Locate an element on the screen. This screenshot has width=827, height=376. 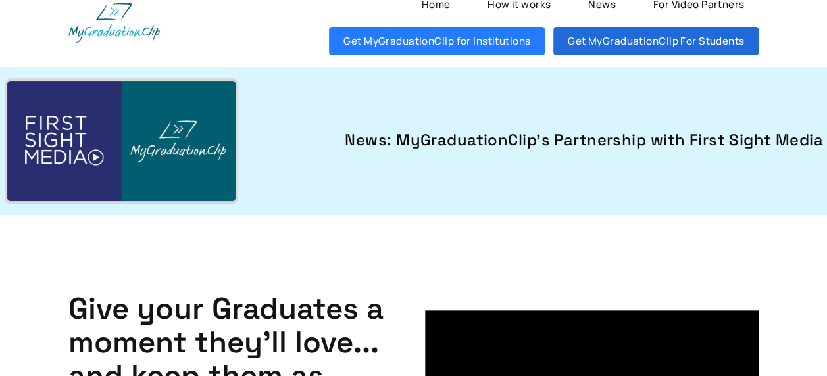
a: Get MyGraduationClip For Students is located at coordinates (656, 41).